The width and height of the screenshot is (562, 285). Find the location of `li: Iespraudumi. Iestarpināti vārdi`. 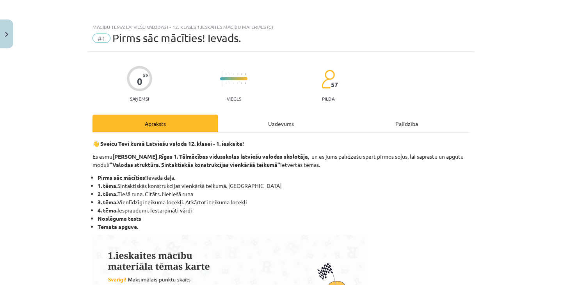

li: Iespraudumi. Iestarpināti vārdi is located at coordinates (283, 210).